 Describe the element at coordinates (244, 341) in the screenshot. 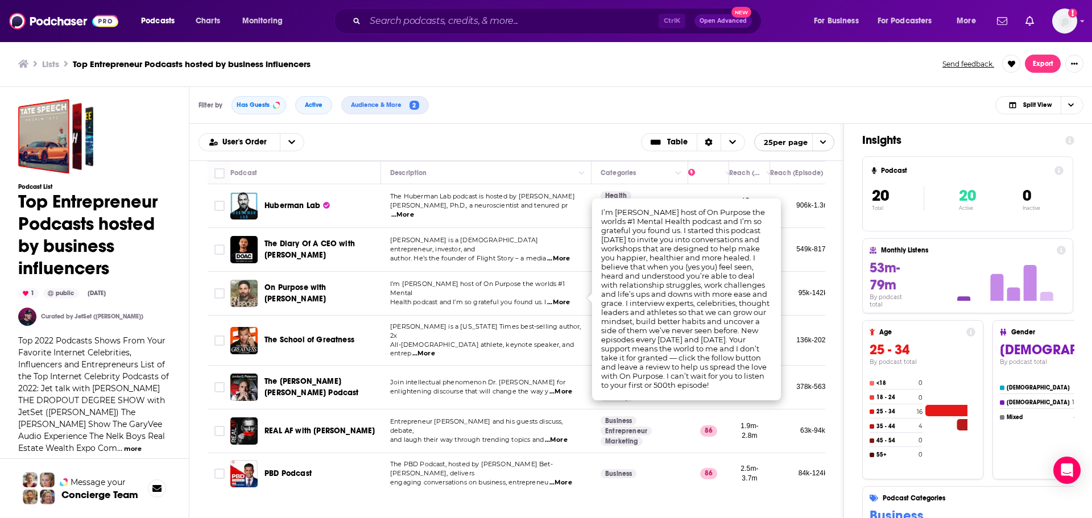

I see `a: The School of Greatness` at that location.